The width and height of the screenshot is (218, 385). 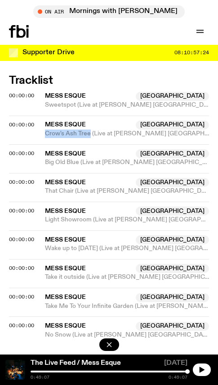 I want to click on h3: Supporter Drive, so click(x=48, y=52).